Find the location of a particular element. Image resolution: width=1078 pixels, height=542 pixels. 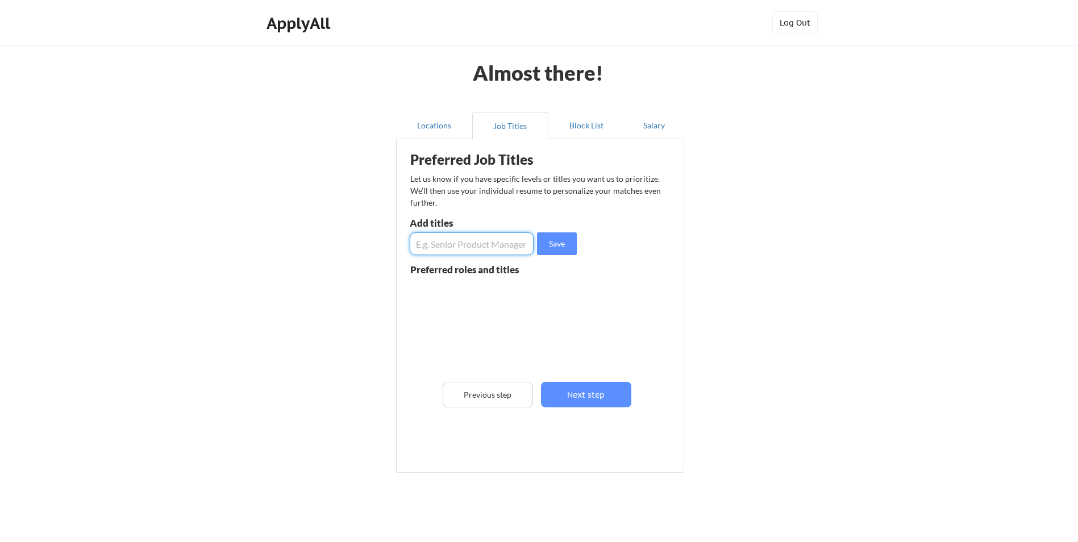

div: Preferred Job Titles is located at coordinates (482, 160).